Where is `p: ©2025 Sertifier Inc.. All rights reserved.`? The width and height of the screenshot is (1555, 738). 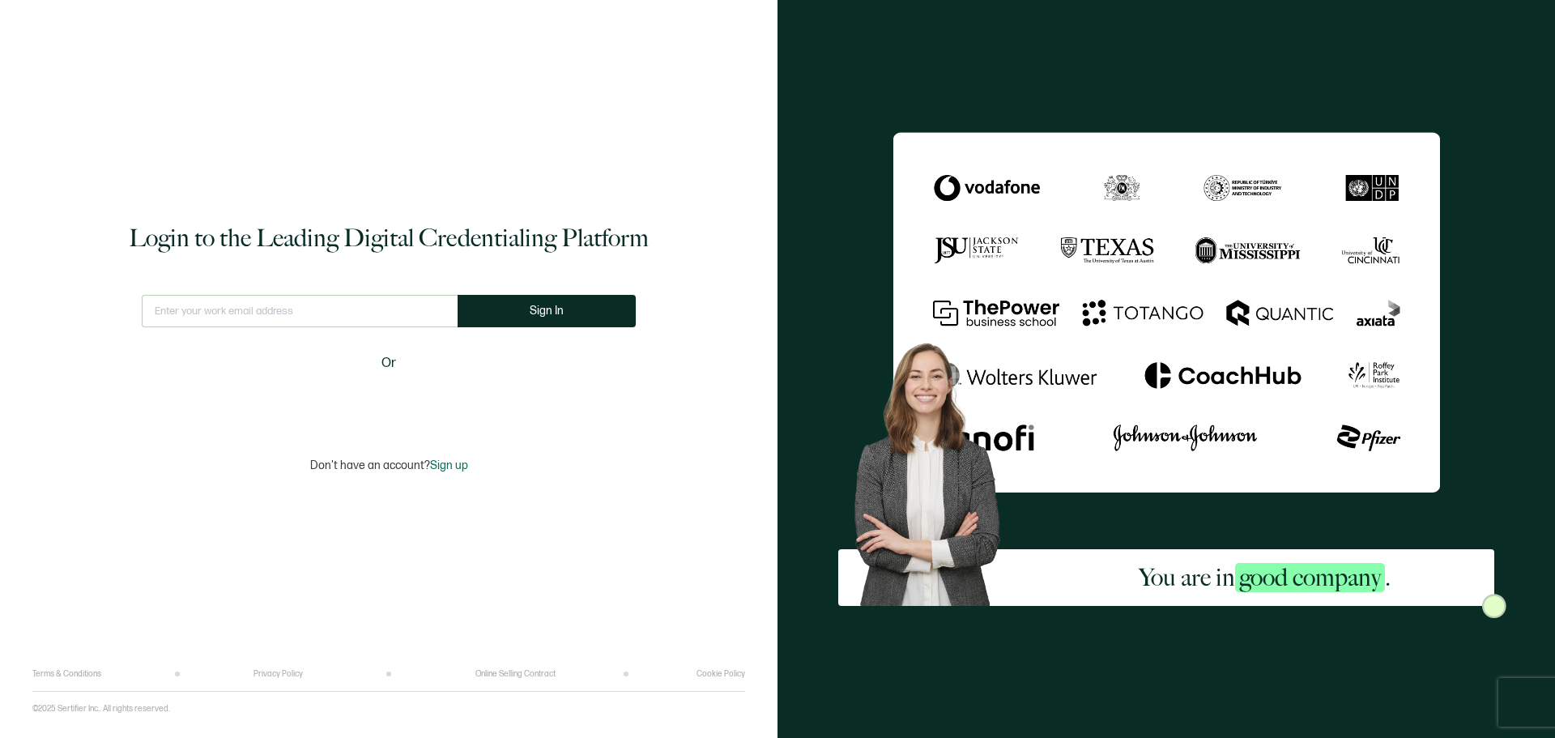 p: ©2025 Sertifier Inc.. All rights reserved. is located at coordinates (101, 709).